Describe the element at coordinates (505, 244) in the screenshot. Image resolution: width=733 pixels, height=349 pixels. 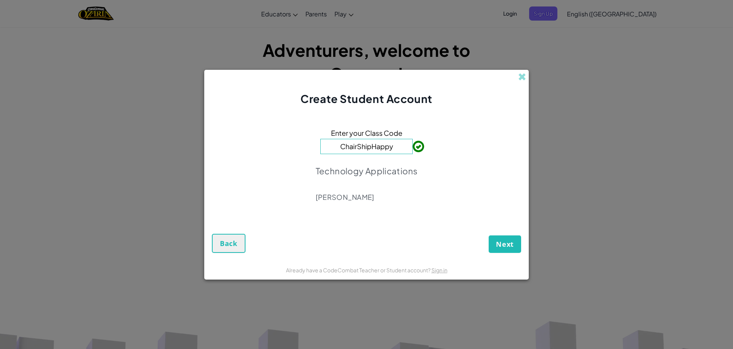
I see `button: Next` at that location.